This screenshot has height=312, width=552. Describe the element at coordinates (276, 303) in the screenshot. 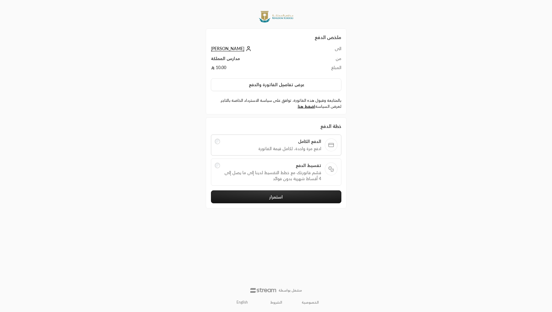

I see `a: الشروط` at that location.